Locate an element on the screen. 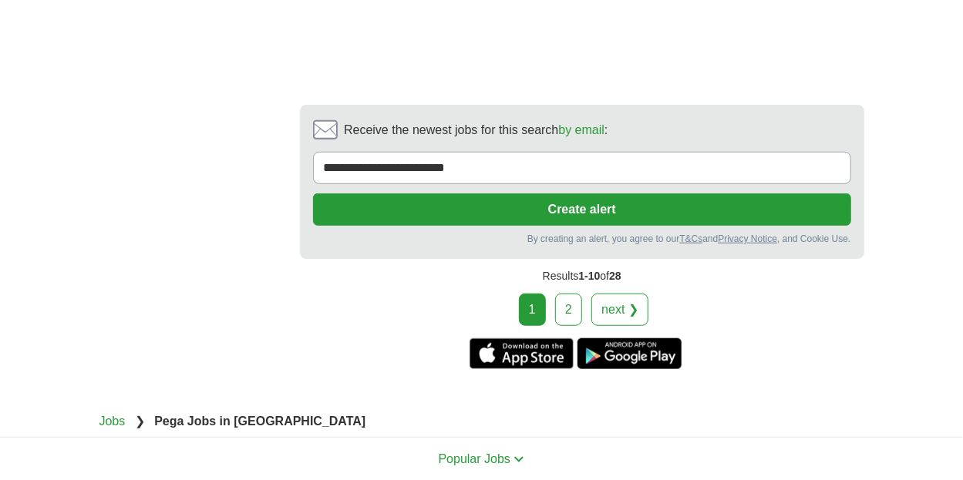  a: Privacy Notice is located at coordinates (747, 239).